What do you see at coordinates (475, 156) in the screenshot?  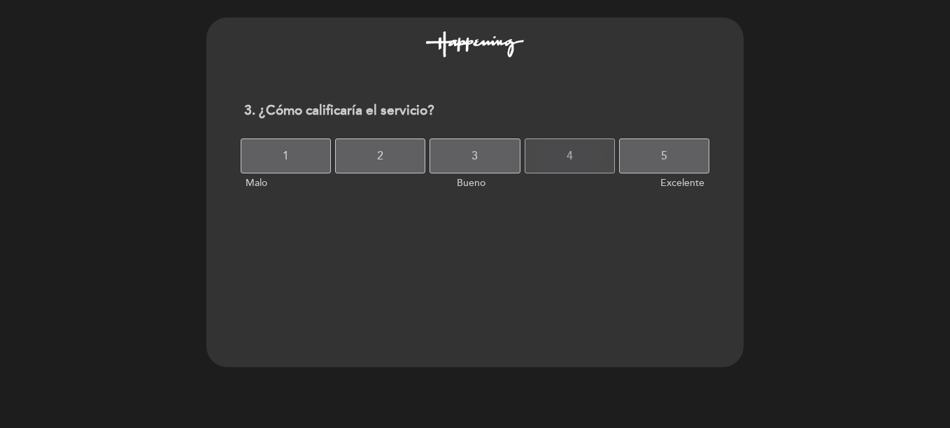 I see `span: 3` at bounding box center [475, 156].